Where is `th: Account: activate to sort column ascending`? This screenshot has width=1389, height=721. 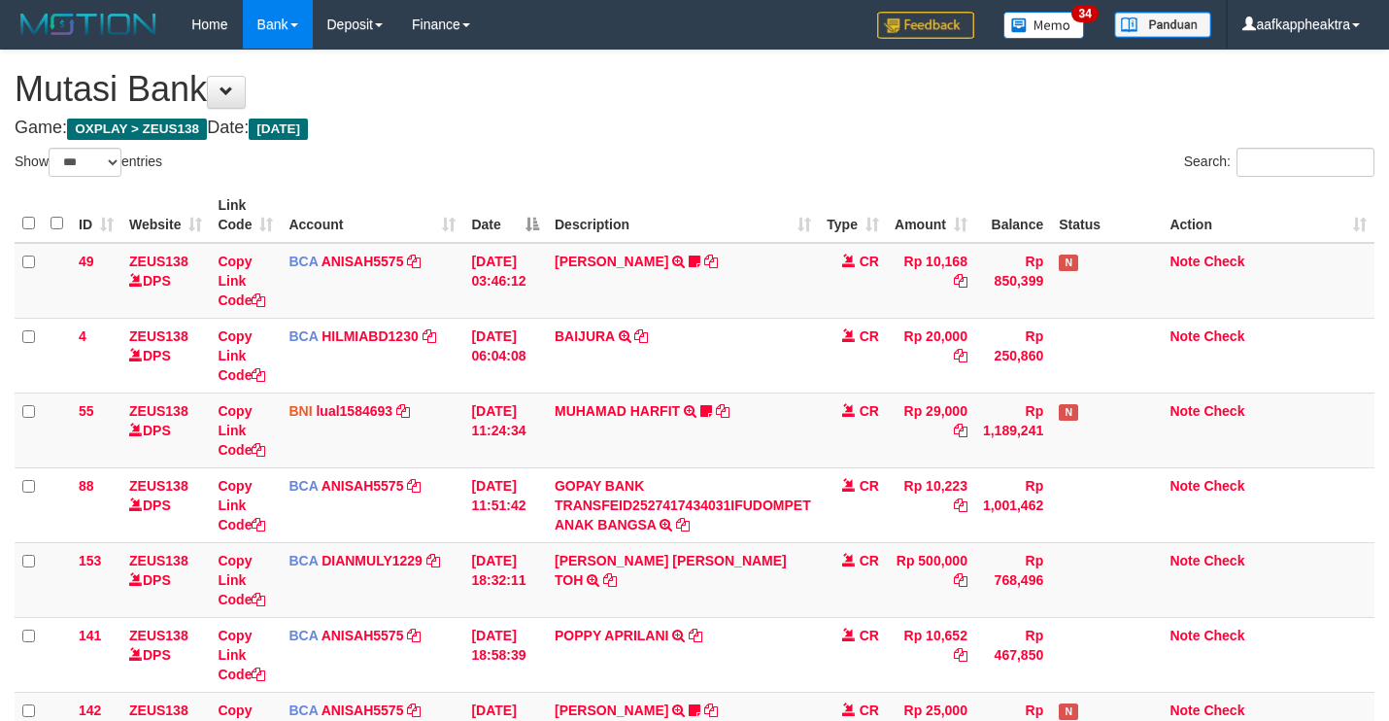
th: Account: activate to sort column ascending is located at coordinates (372, 215).